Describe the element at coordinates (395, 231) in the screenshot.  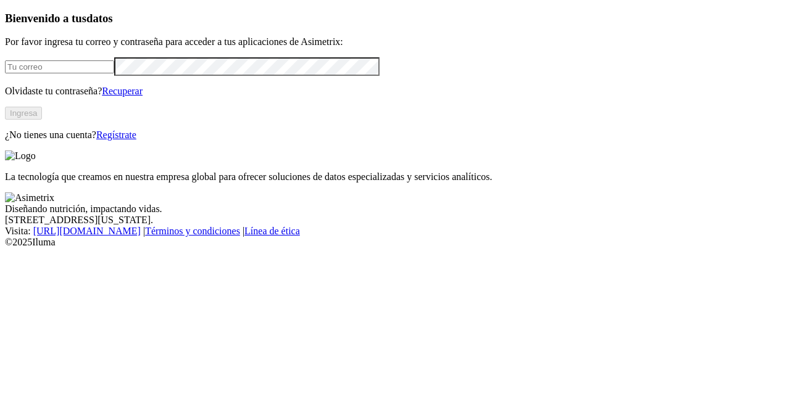
I see `div: Visita : | |` at that location.